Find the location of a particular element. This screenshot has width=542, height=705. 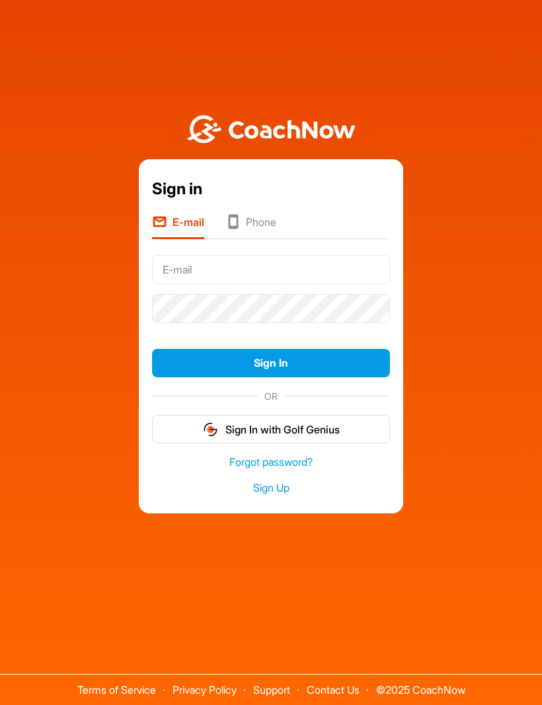

button: Sign In is located at coordinates (271, 363).